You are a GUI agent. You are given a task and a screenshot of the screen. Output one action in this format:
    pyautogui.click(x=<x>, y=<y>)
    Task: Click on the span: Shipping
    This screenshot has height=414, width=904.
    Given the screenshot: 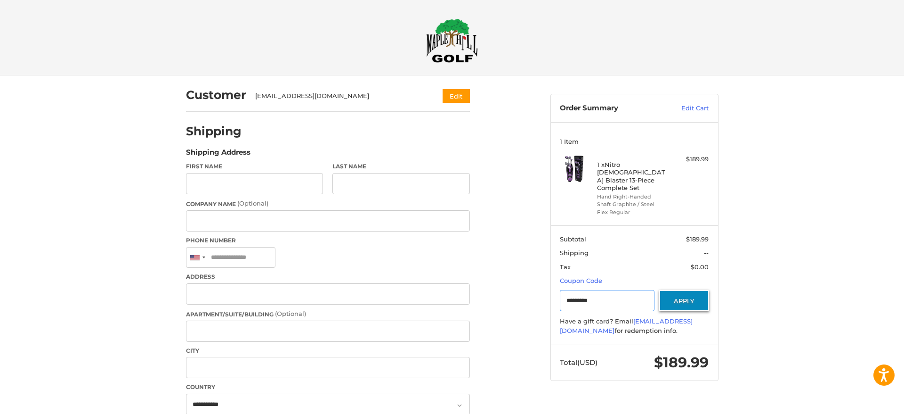 What is the action you would take?
    pyautogui.click(x=574, y=252)
    